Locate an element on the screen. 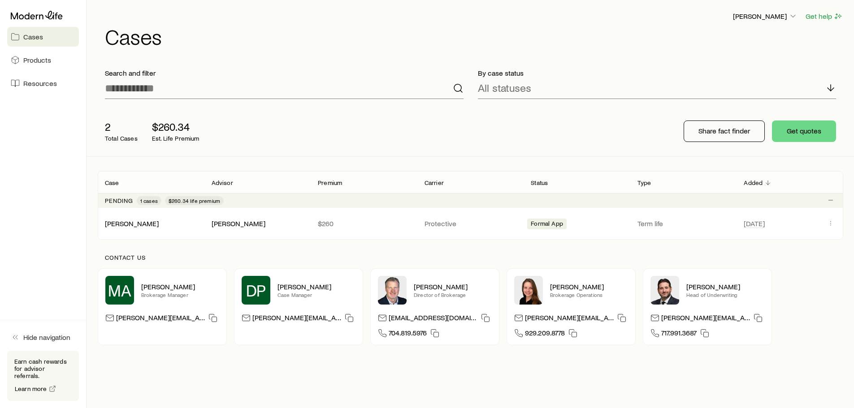  p: $260 is located at coordinates (364, 224).